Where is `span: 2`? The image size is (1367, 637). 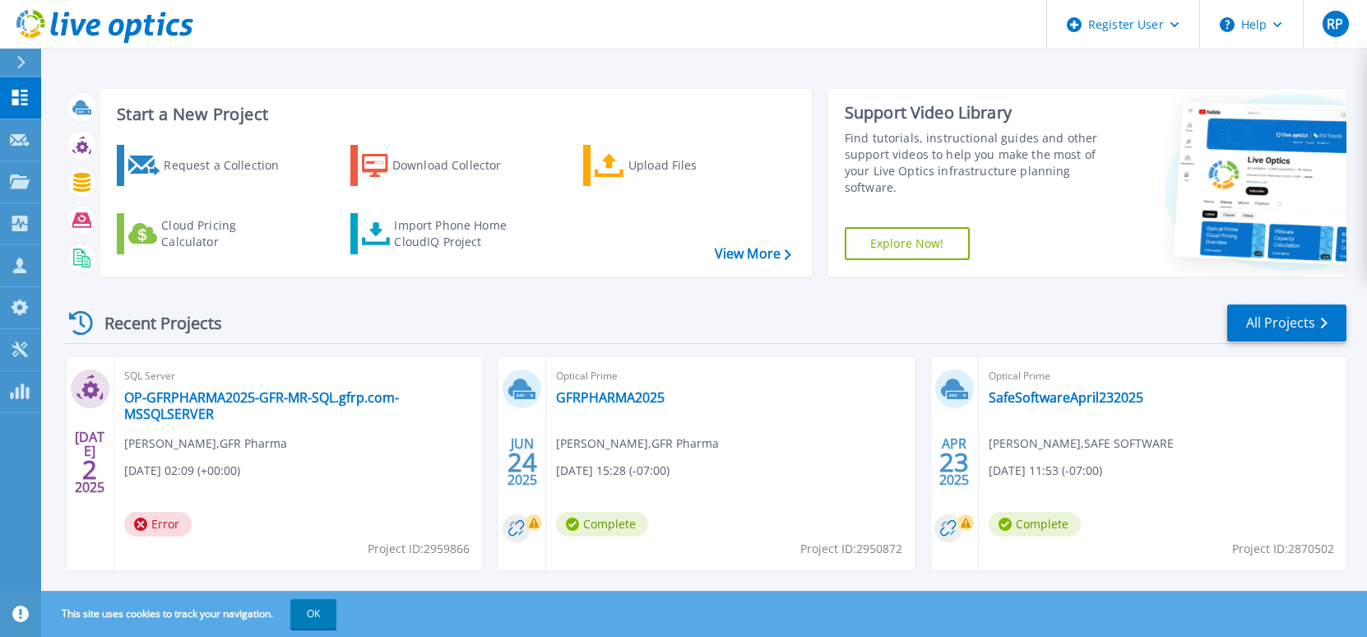 span: 2 is located at coordinates (90, 469).